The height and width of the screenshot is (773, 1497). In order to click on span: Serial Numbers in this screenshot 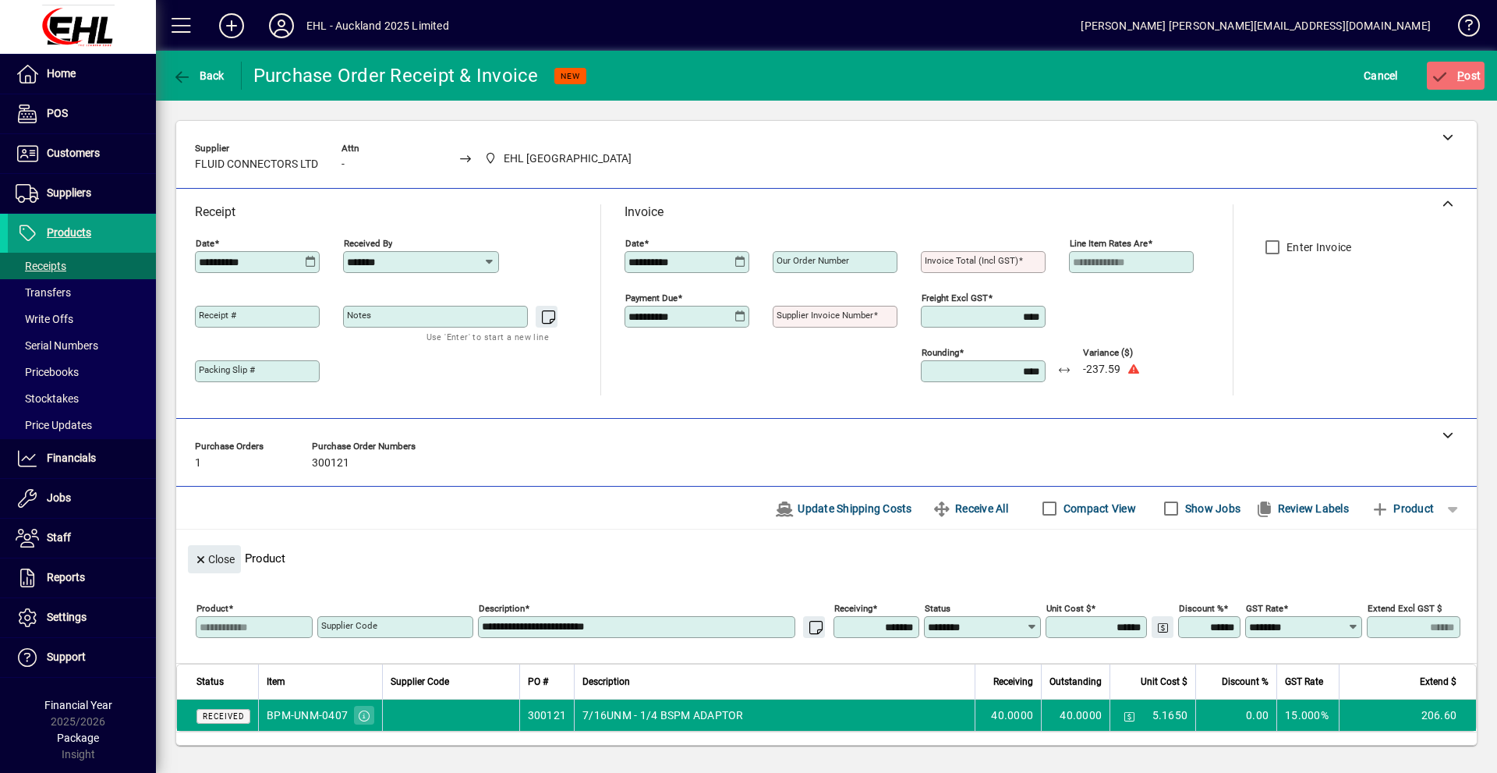, I will do `click(57, 345)`.